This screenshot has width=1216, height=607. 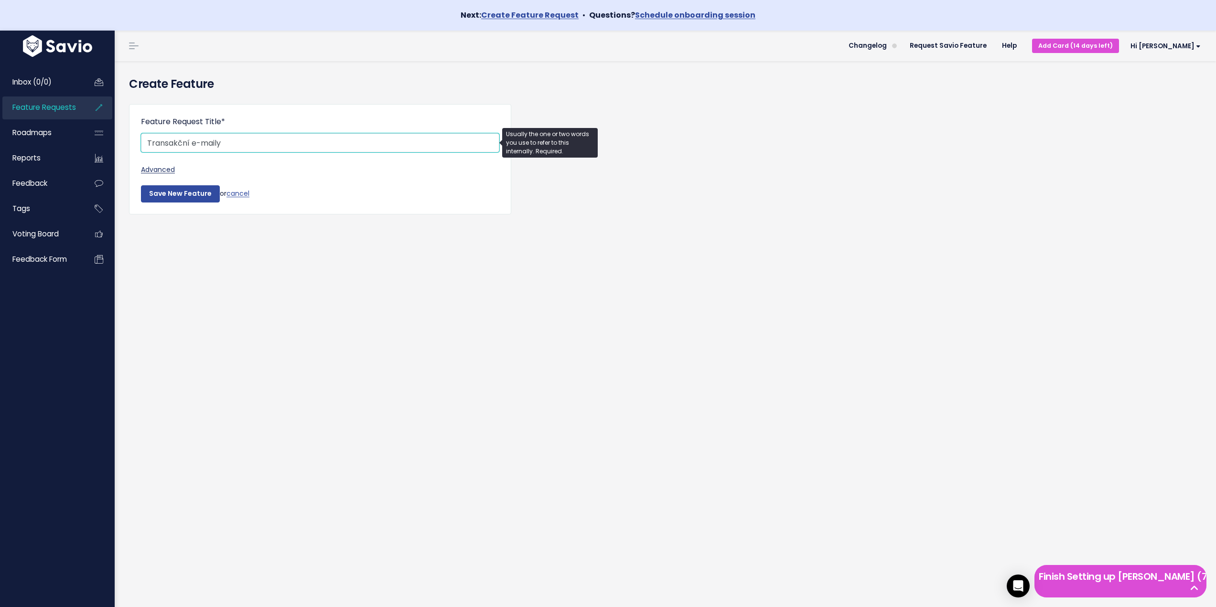 I want to click on strong: Questions?, so click(x=672, y=15).